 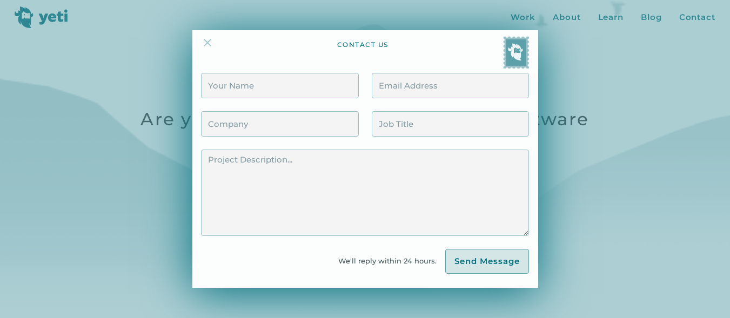 What do you see at coordinates (487, 262) in the screenshot?
I see `input: Send Message` at bounding box center [487, 262].